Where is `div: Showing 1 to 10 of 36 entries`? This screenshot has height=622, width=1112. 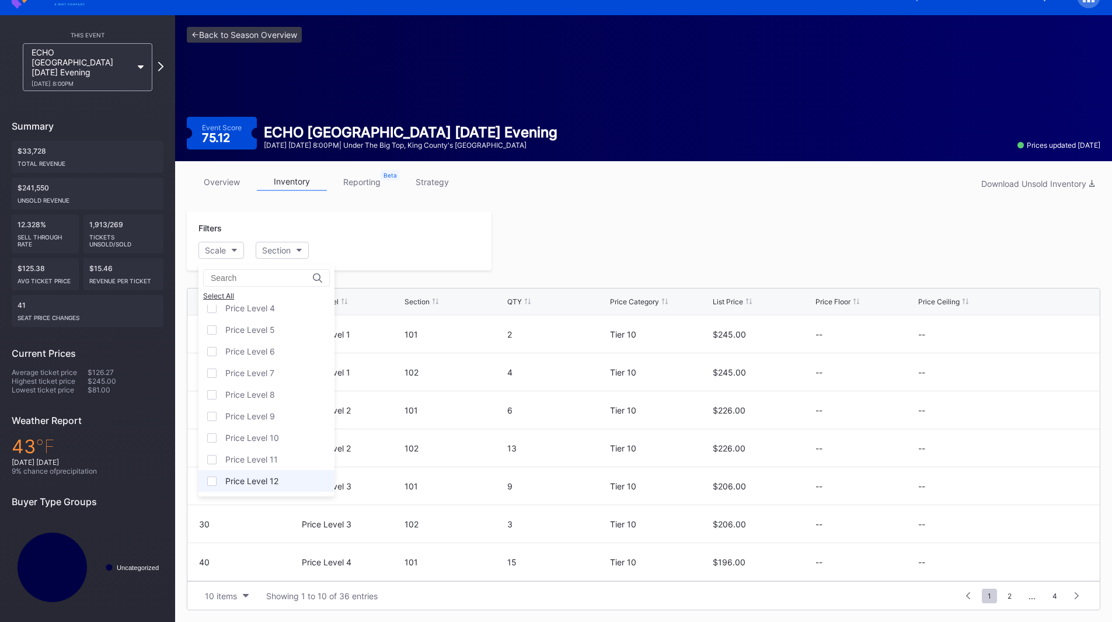
div: Showing 1 to 10 of 36 entries is located at coordinates (322, 595).